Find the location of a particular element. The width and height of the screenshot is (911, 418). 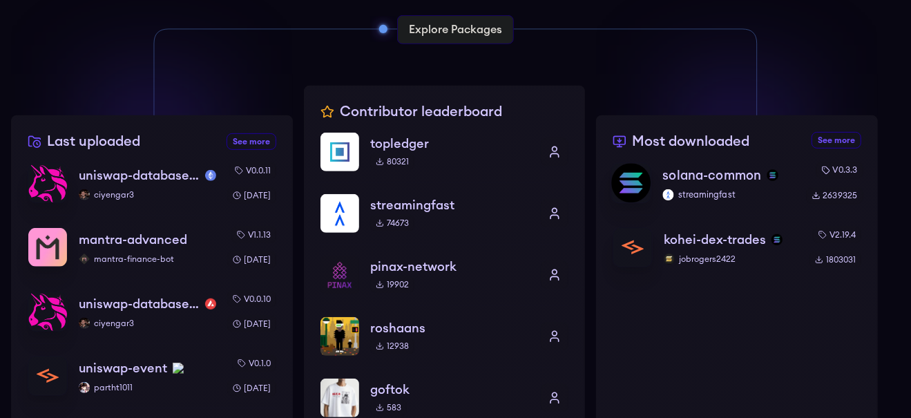

img: partht1011 is located at coordinates (84, 388).